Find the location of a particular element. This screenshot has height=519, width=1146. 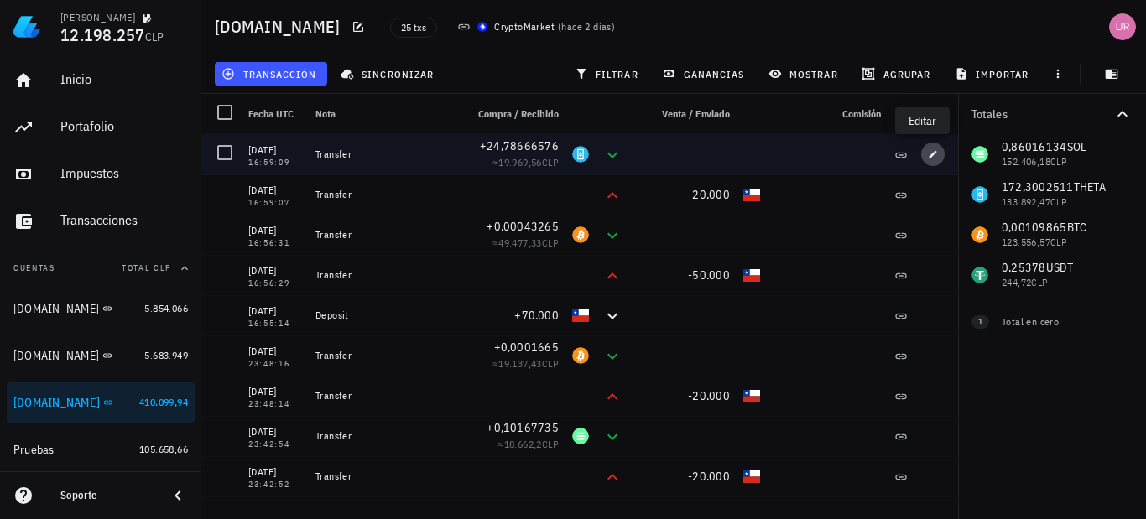

span: 105.658,66 is located at coordinates (164, 449).